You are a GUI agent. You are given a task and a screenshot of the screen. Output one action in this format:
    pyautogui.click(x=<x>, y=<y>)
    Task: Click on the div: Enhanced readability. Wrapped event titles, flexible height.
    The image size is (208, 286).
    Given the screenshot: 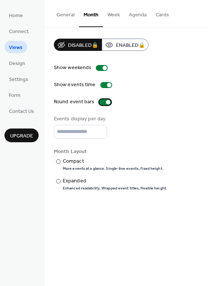 What is the action you would take?
    pyautogui.click(x=115, y=188)
    